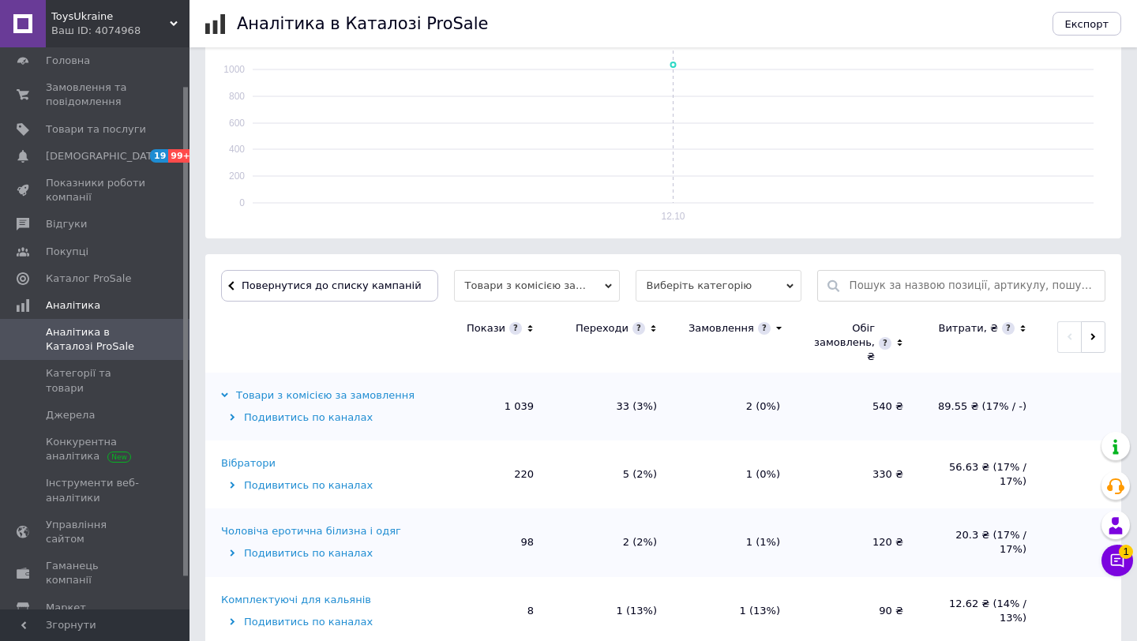 The image size is (1137, 641). What do you see at coordinates (234, 70) in the screenshot?
I see `text: 1000` at bounding box center [234, 70].